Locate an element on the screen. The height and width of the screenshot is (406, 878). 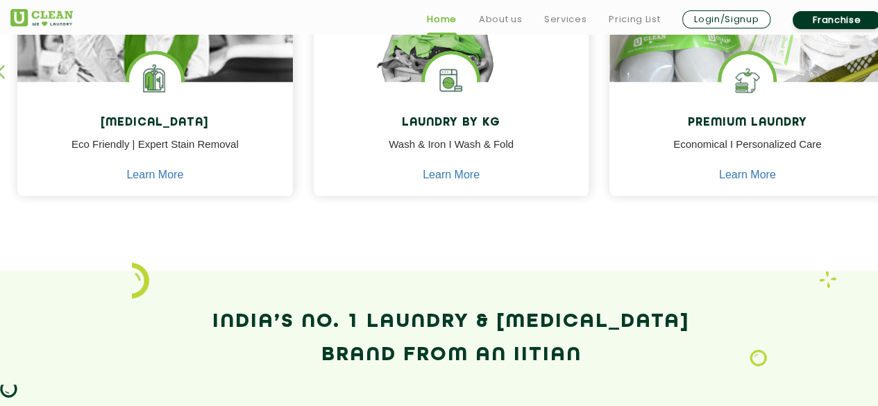
a: Pricing List is located at coordinates (634, 19).